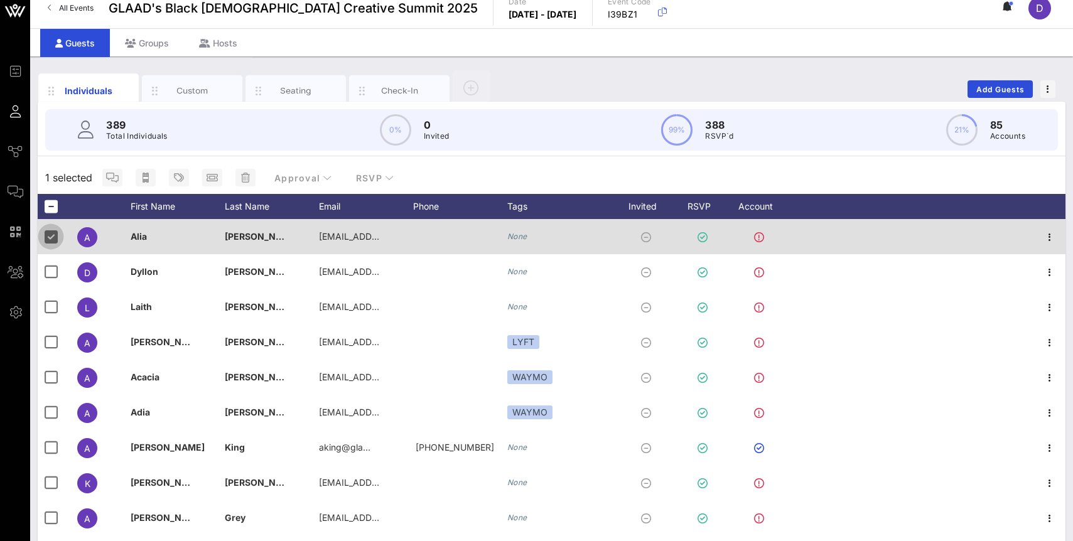 The height and width of the screenshot is (541, 1073). Describe the element at coordinates (296, 90) in the screenshot. I see `div: Seating` at that location.